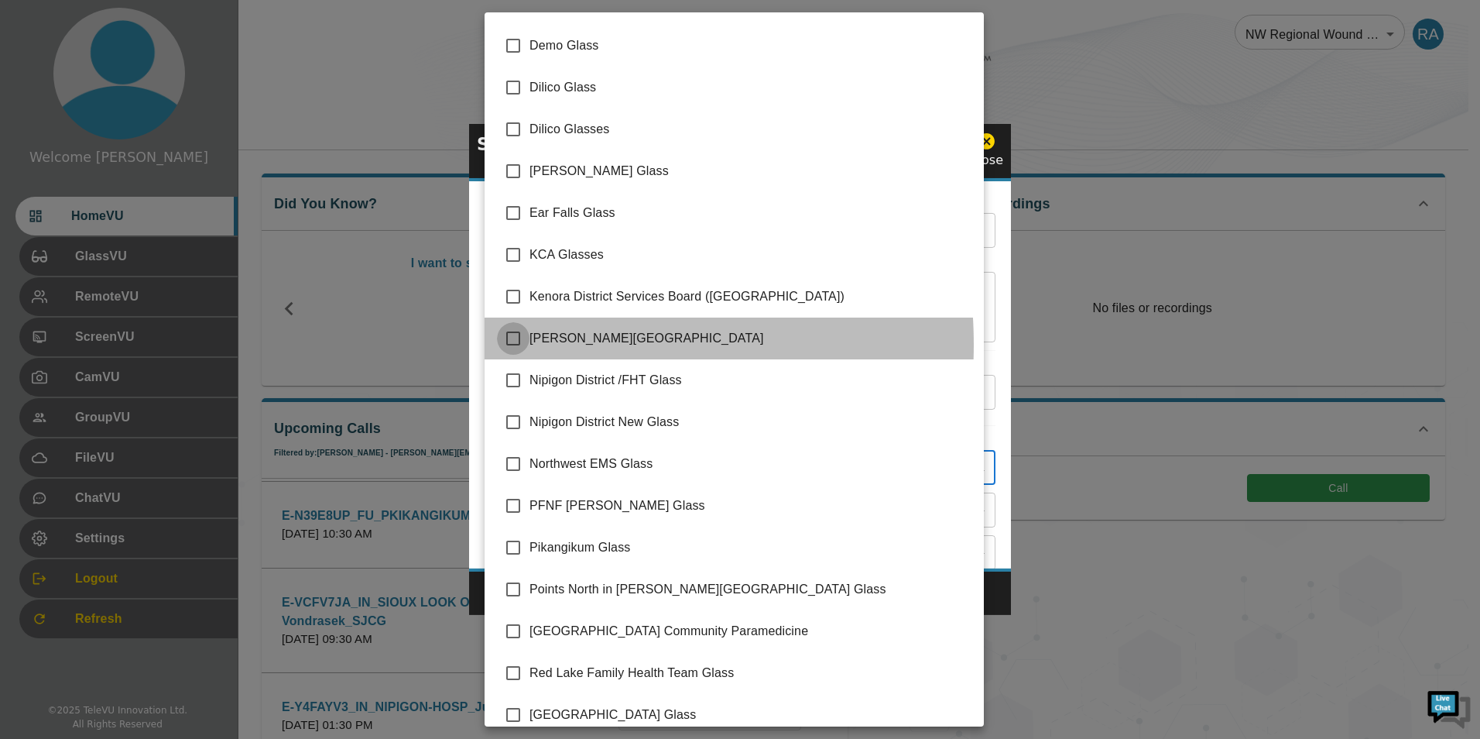 The height and width of the screenshot is (739, 1480). I want to click on span: Dilico Glass, so click(750, 87).